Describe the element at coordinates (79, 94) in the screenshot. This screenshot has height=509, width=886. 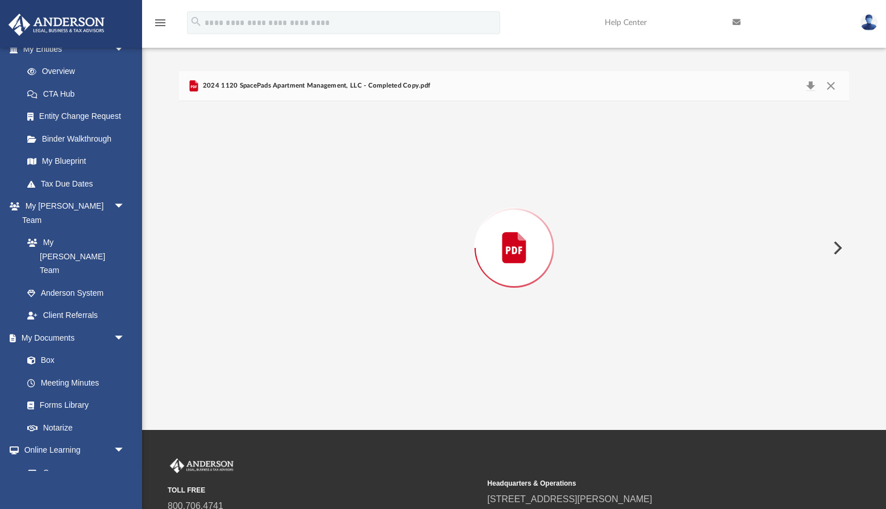
I see `a: CTA Hub` at that location.